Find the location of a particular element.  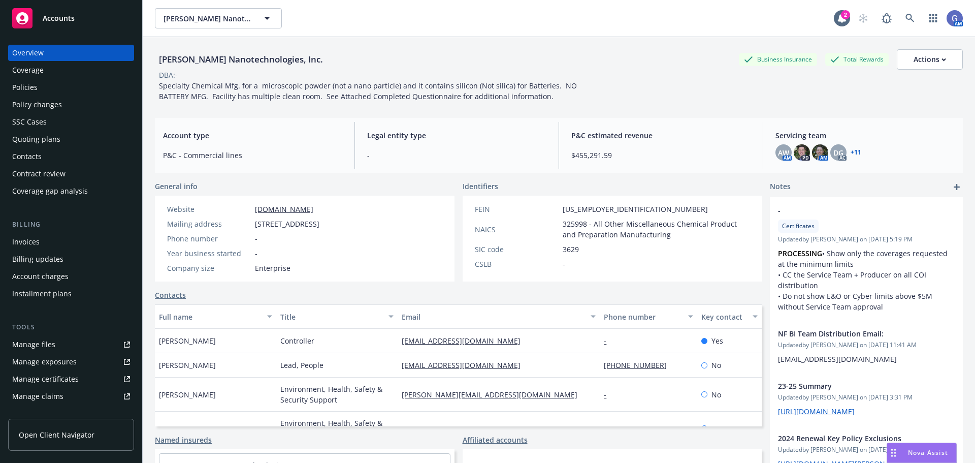

a: Overview is located at coordinates (71, 53).